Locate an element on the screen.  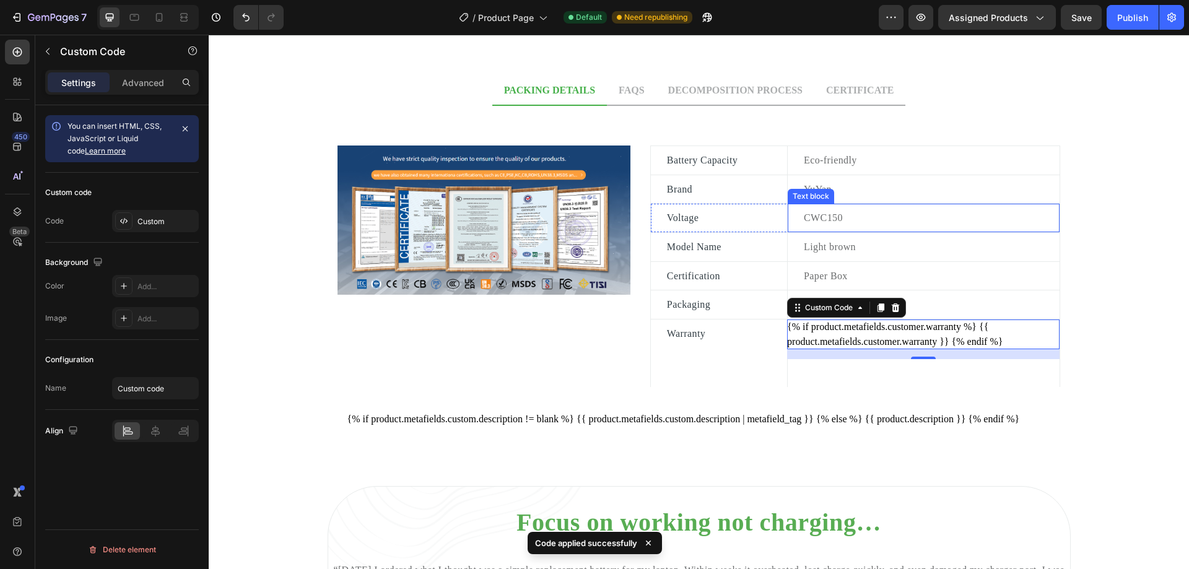
span: Need republishing is located at coordinates (656, 17).